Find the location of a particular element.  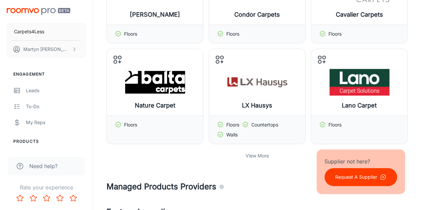

button: Rate 1 star is located at coordinates (20, 198).